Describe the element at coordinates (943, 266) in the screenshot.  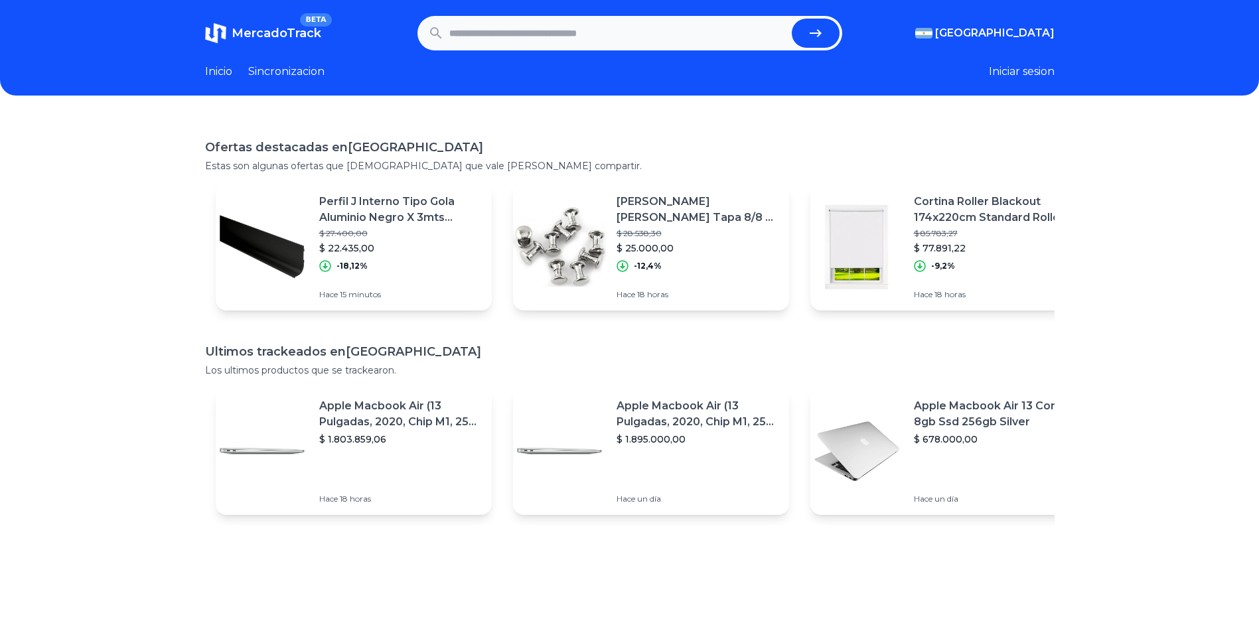
I see `p: -9,2%` at that location.